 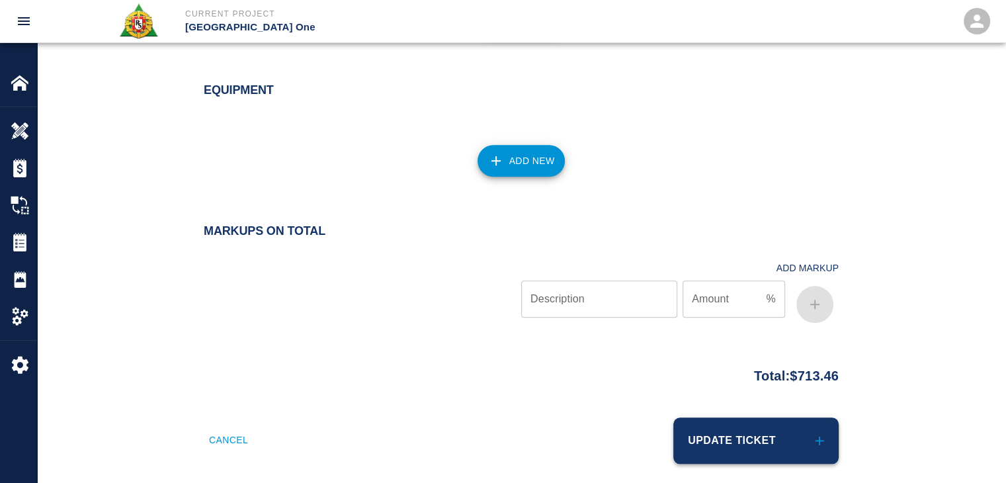 What do you see at coordinates (756, 441) in the screenshot?
I see `button: Update Ticket` at bounding box center [756, 441].